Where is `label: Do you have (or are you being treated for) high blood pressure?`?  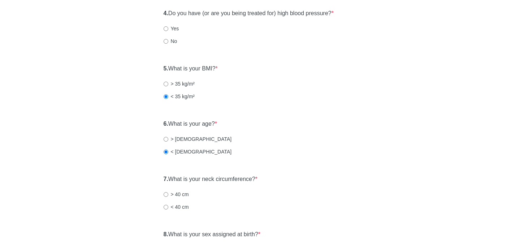
label: Do you have (or are you being treated for) high blood pressure? is located at coordinates (249, 13).